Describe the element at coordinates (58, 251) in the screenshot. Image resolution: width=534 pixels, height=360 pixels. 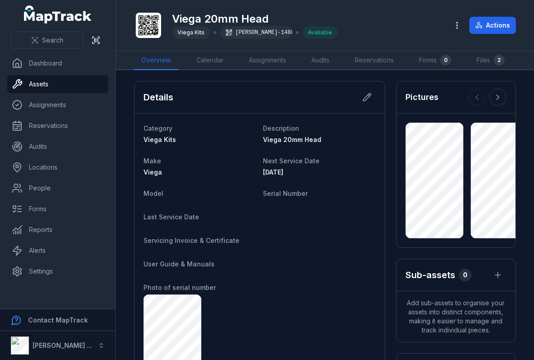
I see `a: Alerts` at that location.